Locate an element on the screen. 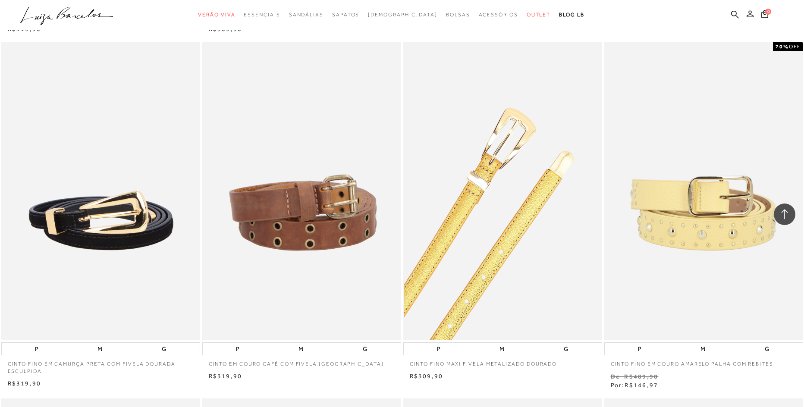  p: CINTO FINO MAXI FIVELA METALIZADO DOURADO is located at coordinates (503, 362).